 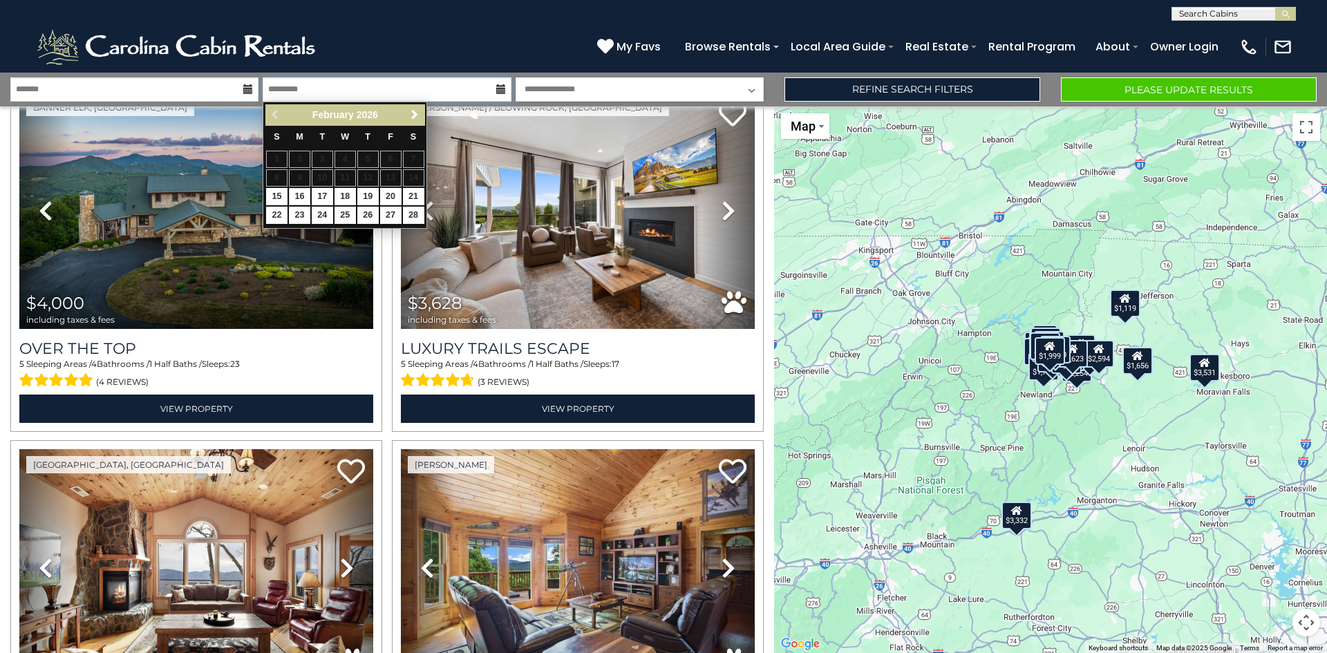 What do you see at coordinates (1137, 361) in the screenshot?
I see `div: $1,656` at bounding box center [1137, 361].